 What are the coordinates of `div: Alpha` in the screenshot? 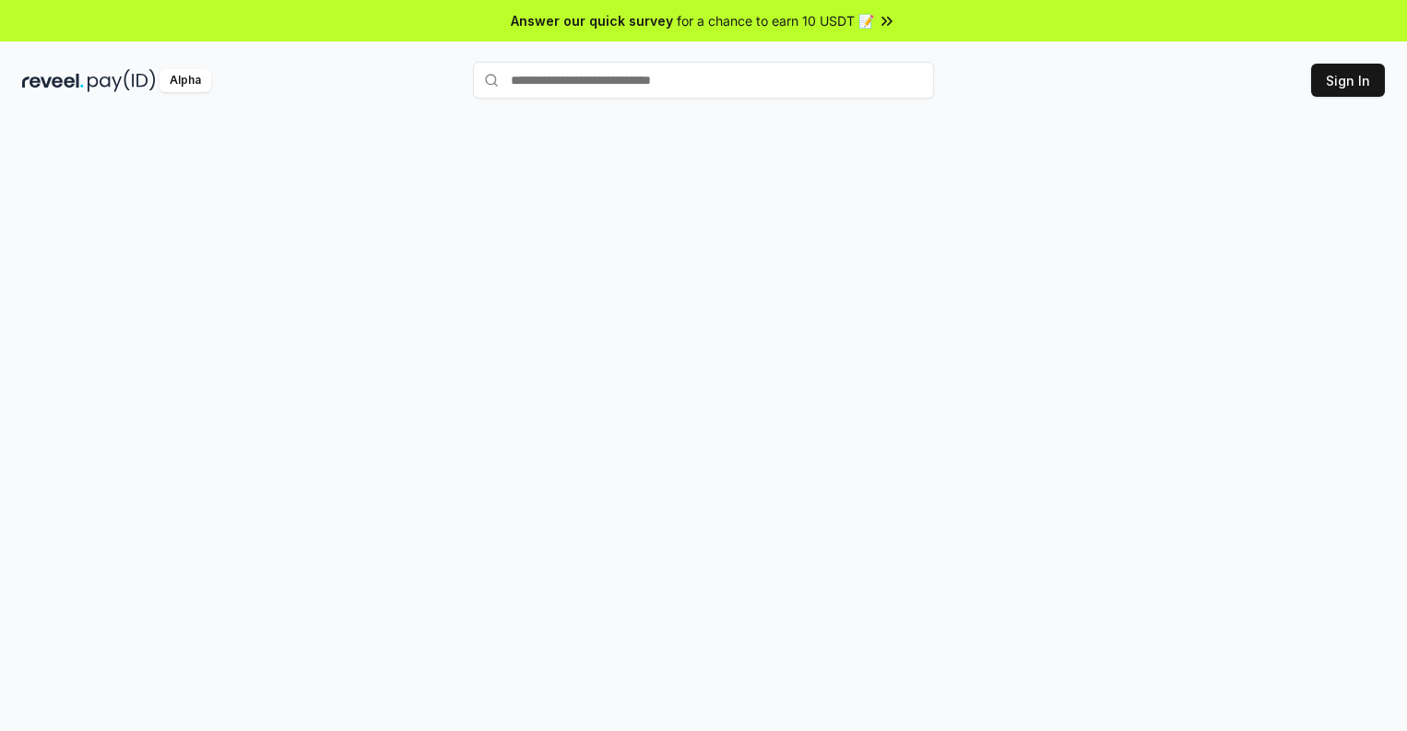 It's located at (185, 80).